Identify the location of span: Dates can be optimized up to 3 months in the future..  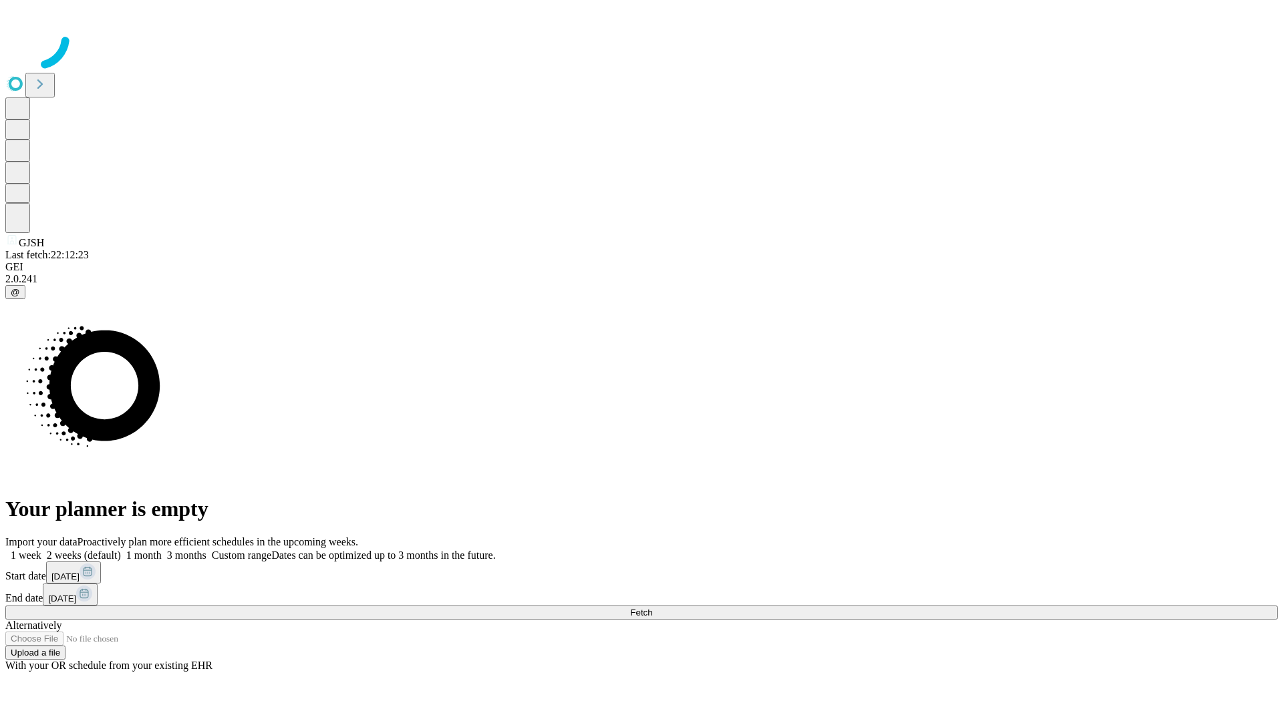
(383, 555).